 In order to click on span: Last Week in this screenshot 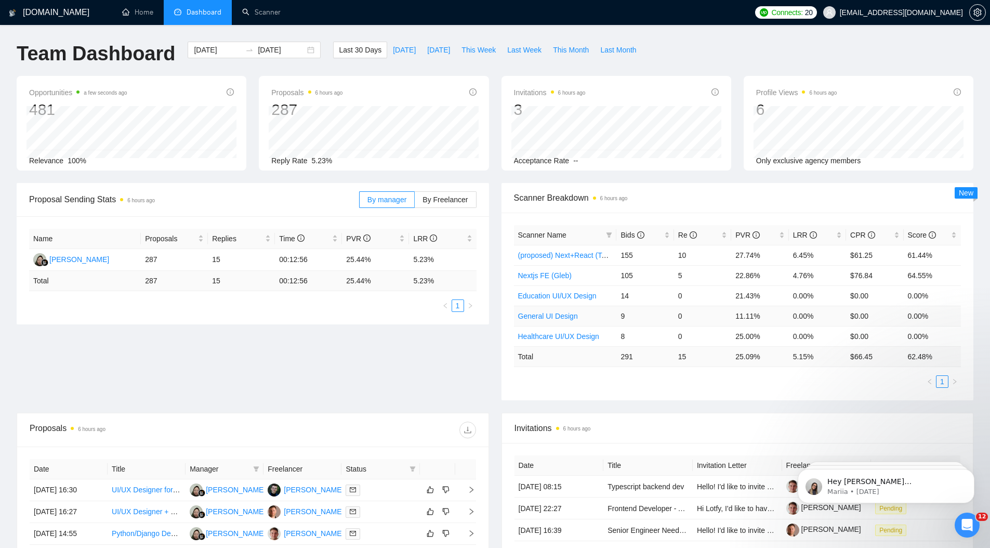, I will do `click(525, 50)`.